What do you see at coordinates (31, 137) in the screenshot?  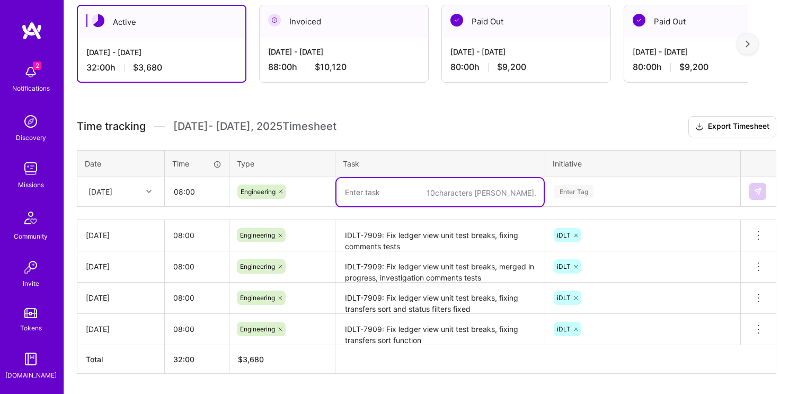 I see `div: Discovery` at bounding box center [31, 137].